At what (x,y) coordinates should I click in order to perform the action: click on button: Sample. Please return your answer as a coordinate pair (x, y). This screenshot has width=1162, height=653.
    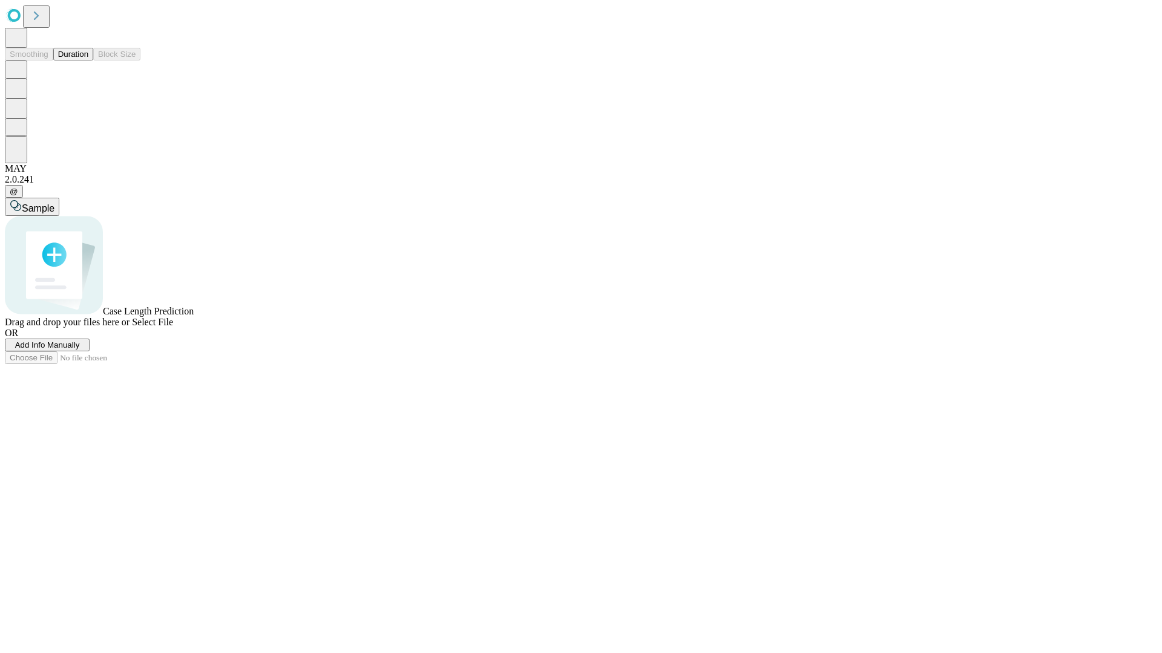
    Looking at the image, I should click on (32, 207).